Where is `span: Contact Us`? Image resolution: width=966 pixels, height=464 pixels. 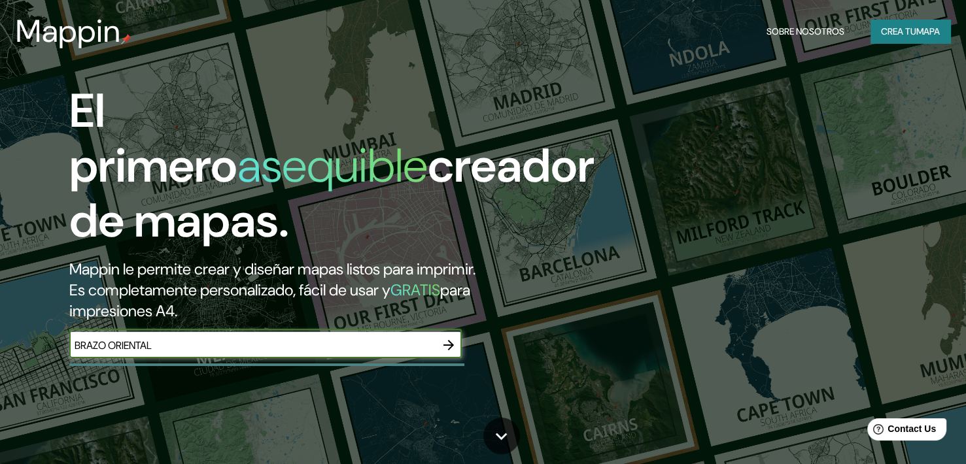
span: Contact Us is located at coordinates (62, 16).